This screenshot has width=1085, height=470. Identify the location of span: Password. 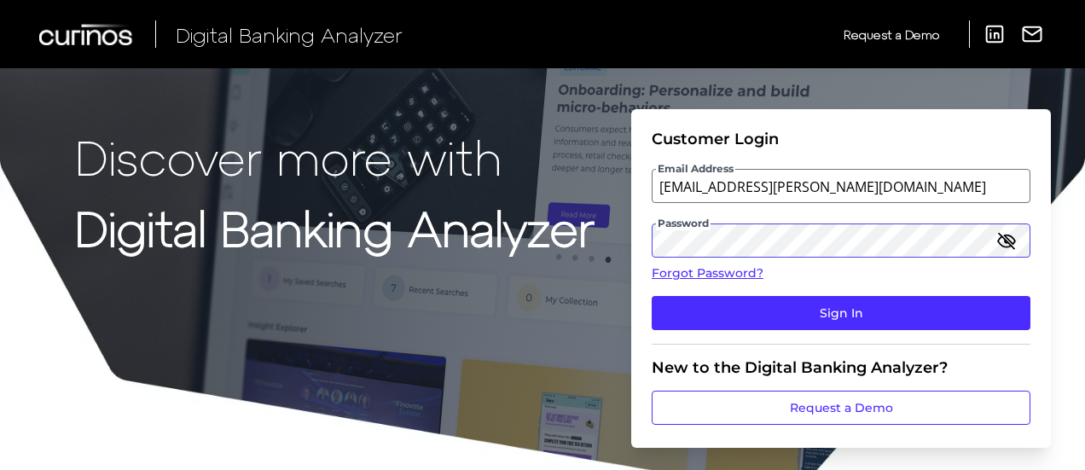
(683, 224).